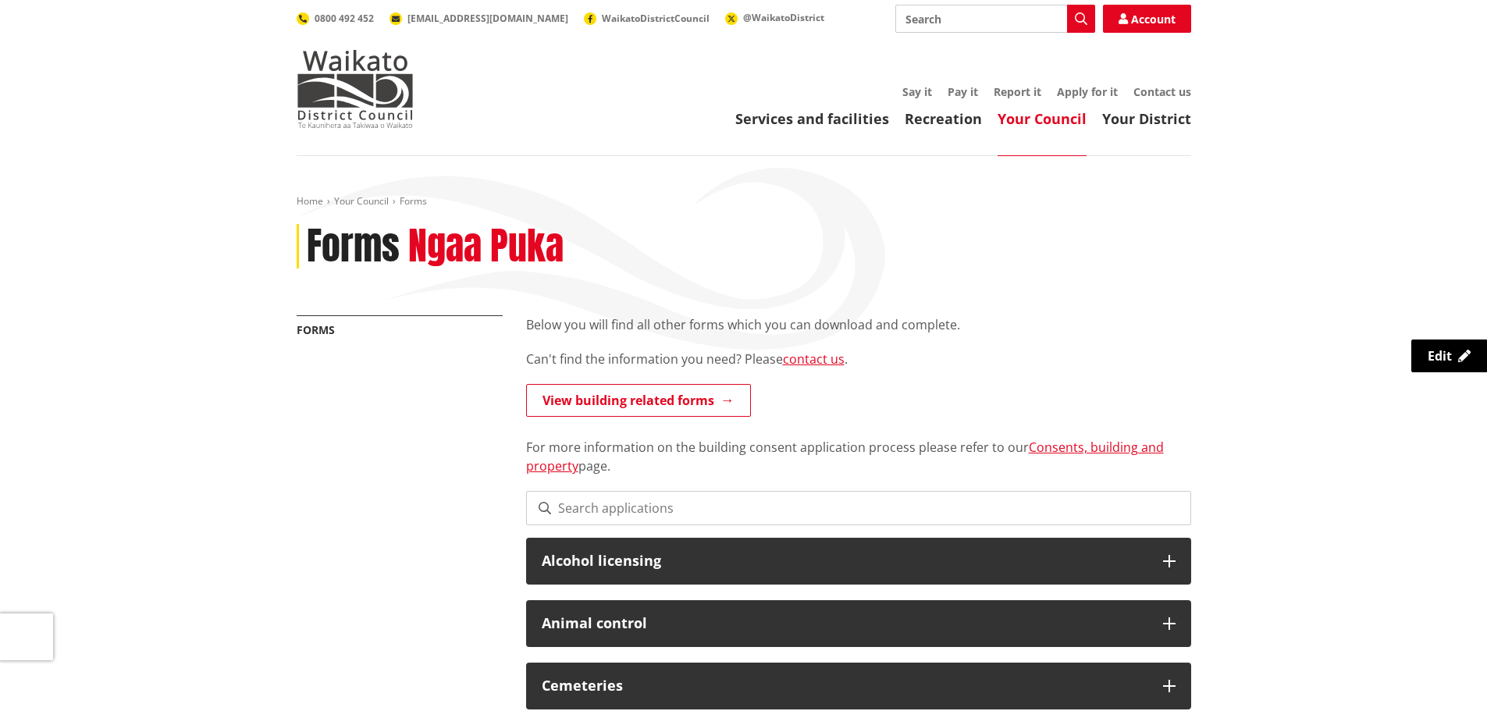 The width and height of the screenshot is (1487, 711). I want to click on a: WaikatoDistrictCouncil, so click(646, 18).